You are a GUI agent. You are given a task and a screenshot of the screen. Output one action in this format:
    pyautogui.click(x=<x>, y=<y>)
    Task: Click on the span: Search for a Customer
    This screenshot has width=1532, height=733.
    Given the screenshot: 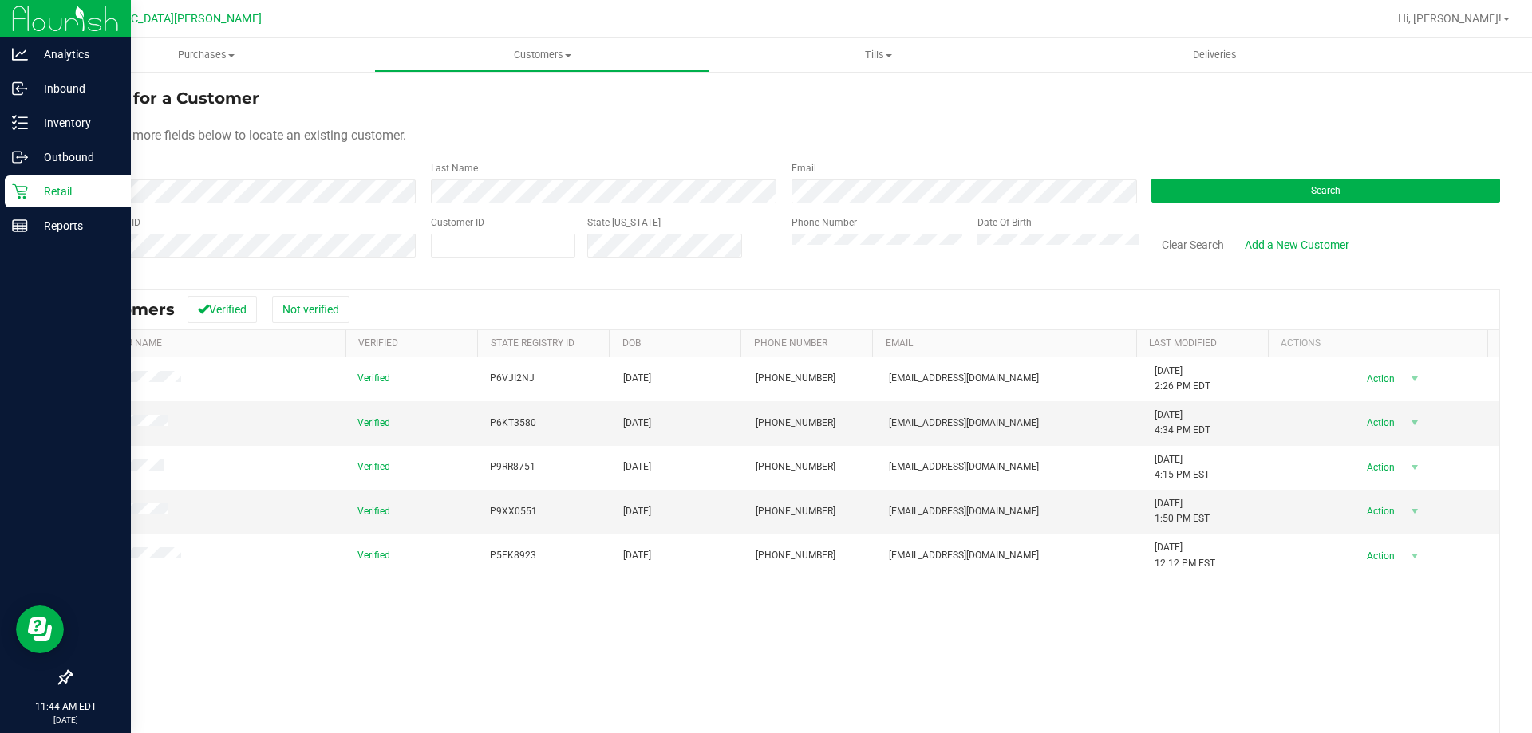 What is the action you would take?
    pyautogui.click(x=164, y=98)
    